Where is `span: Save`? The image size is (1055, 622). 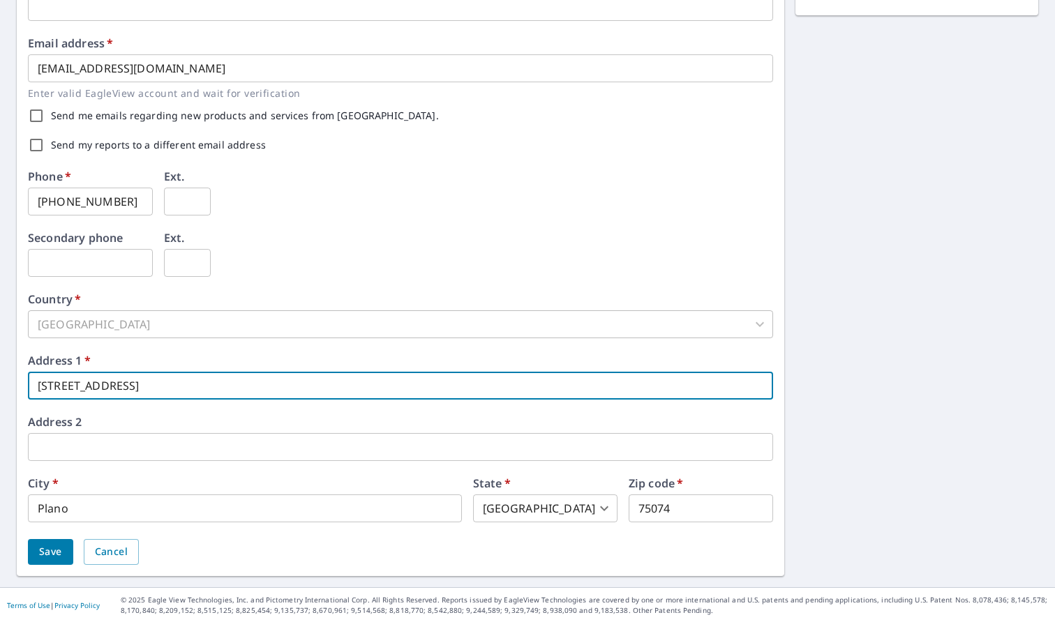
span: Save is located at coordinates (50, 552).